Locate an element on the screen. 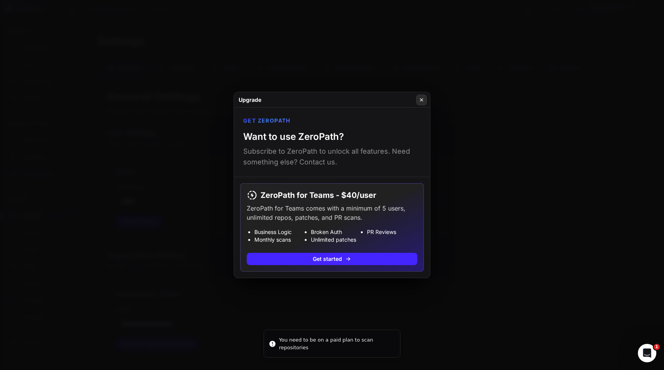  p: ZeroPath for Teams comes with a minimum of 5 users, unlimited repos, patches, and PR scans. is located at coordinates (332, 213).